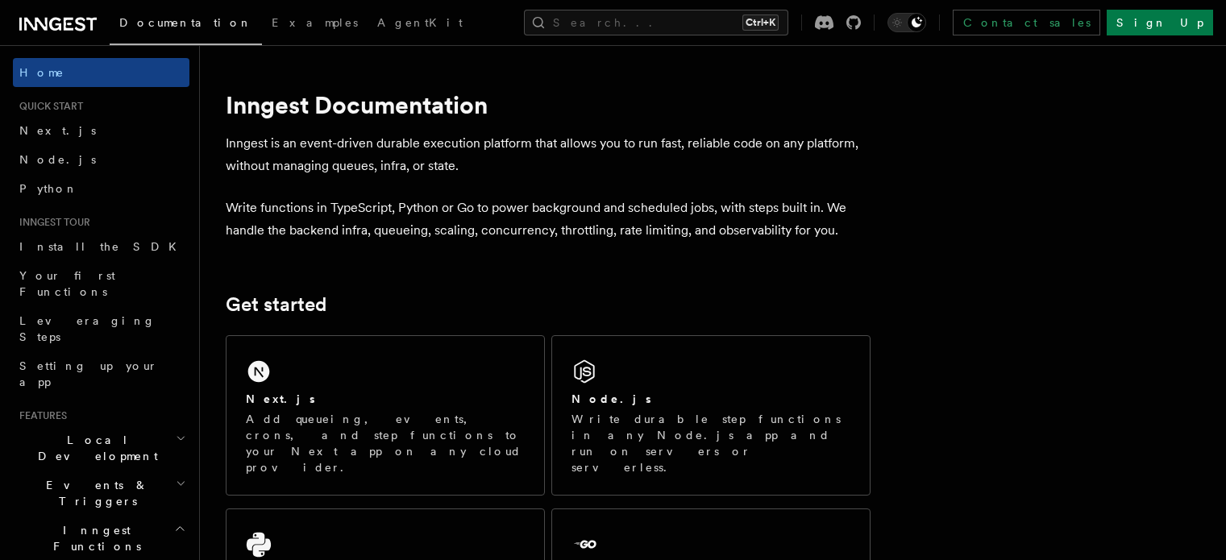 The image size is (1226, 560). I want to click on a: Node.jsWrite durable step functions in any Node.js app and run on servers or serverless., so click(711, 415).